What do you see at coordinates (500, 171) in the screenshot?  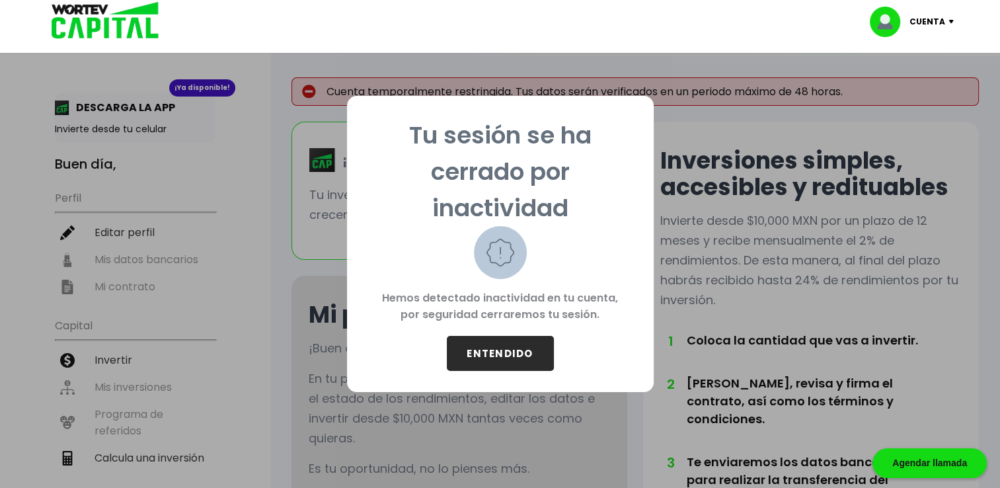 I see `p: Tu sesión se ha cerrado por inactividad` at bounding box center [500, 171].